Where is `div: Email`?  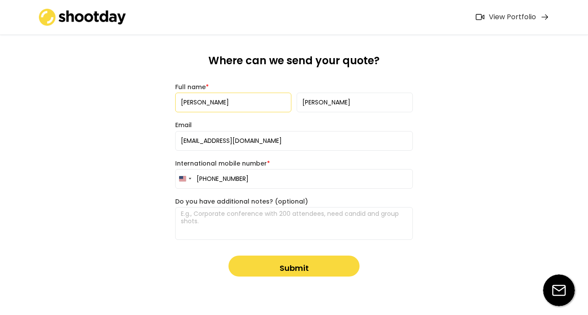 div: Email is located at coordinates (294, 125).